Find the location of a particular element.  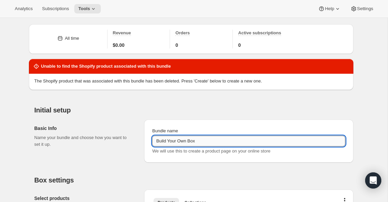

span: Help is located at coordinates (329, 9).